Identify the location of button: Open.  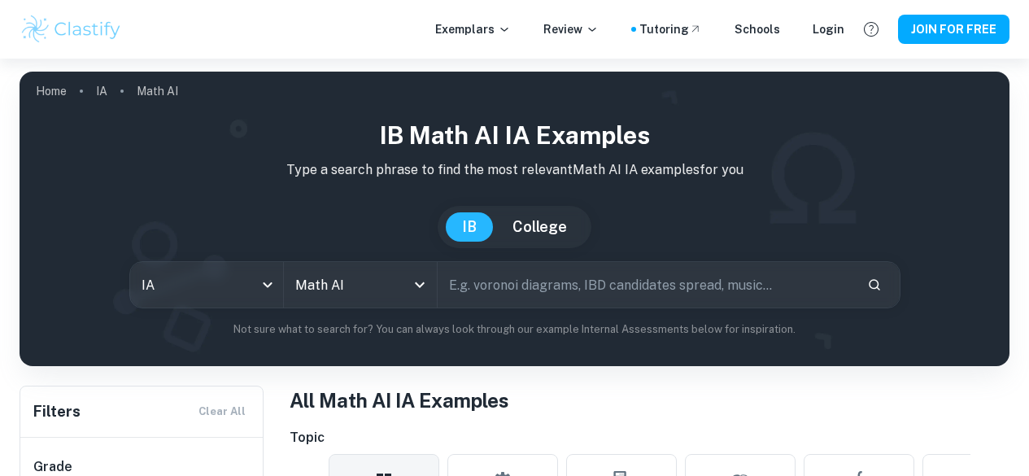
(420, 285).